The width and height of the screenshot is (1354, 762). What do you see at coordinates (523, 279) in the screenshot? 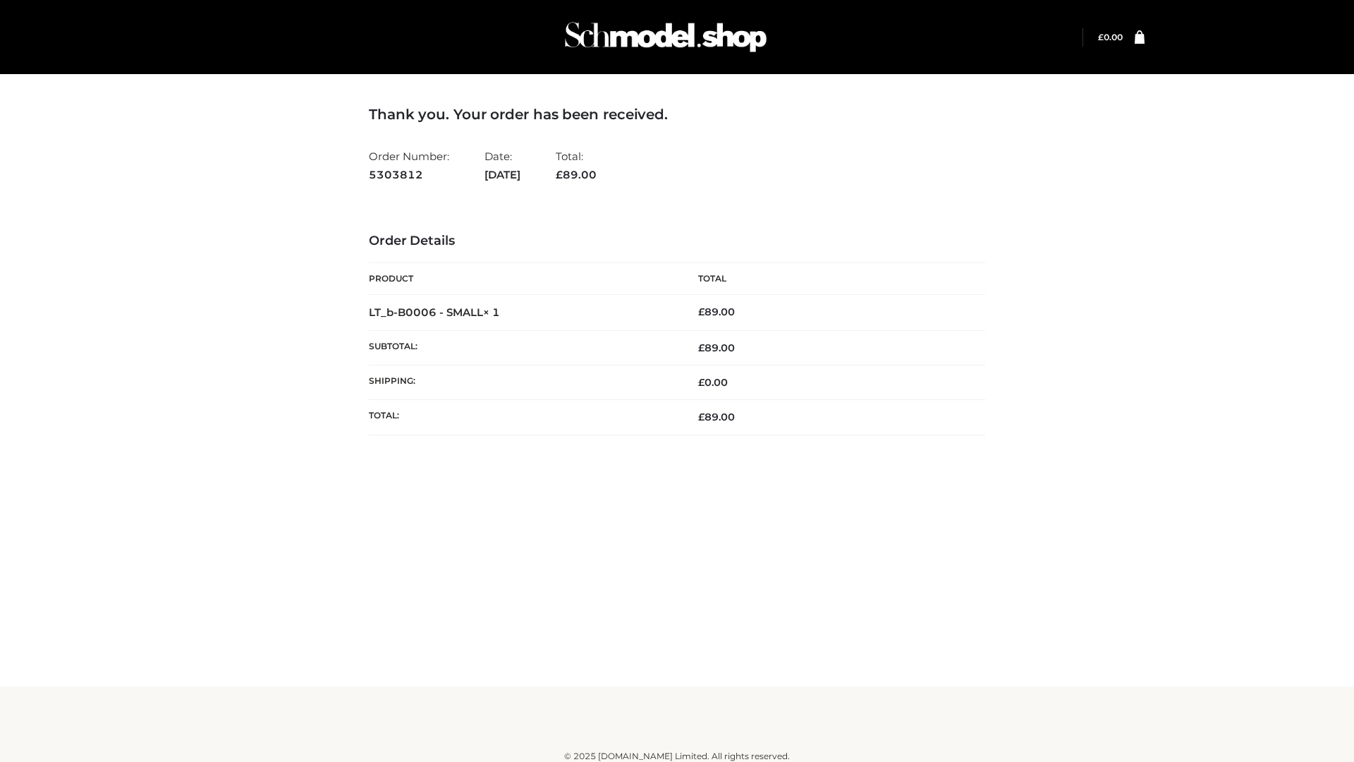
I see `th: Product` at bounding box center [523, 279].